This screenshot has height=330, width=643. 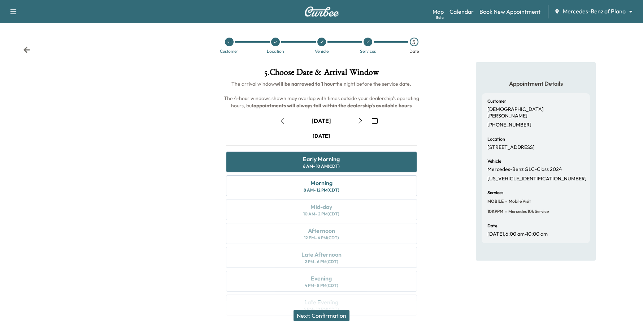 I want to click on div: Early Morning, so click(x=322, y=159).